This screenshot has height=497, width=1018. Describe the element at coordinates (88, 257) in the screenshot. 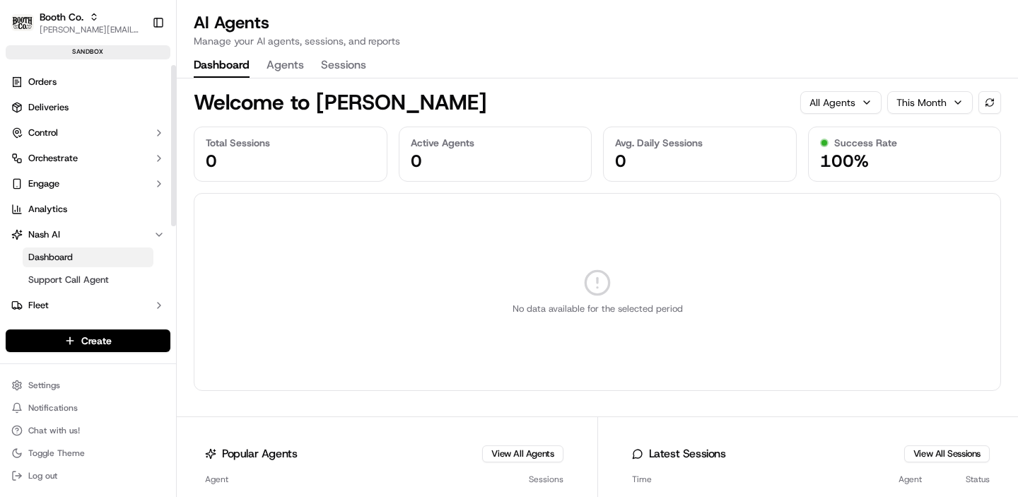

I see `a: Dashboard` at that location.